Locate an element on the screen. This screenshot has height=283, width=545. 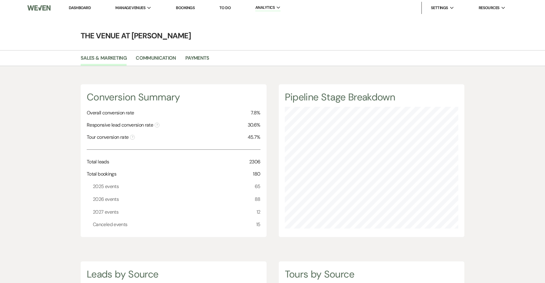
span: 2027 events is located at coordinates (106, 212).